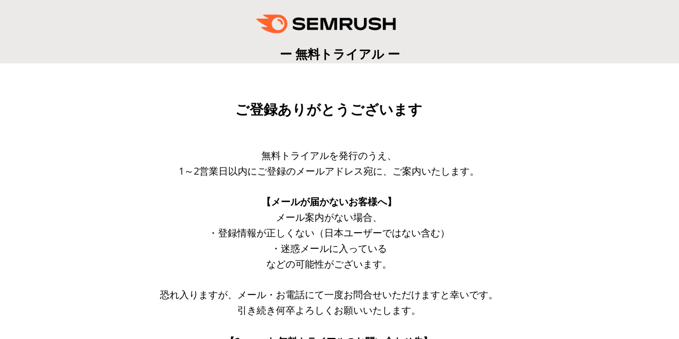 This screenshot has width=679, height=339. I want to click on span: 無料トライアルを発行のうえ、, so click(329, 155).